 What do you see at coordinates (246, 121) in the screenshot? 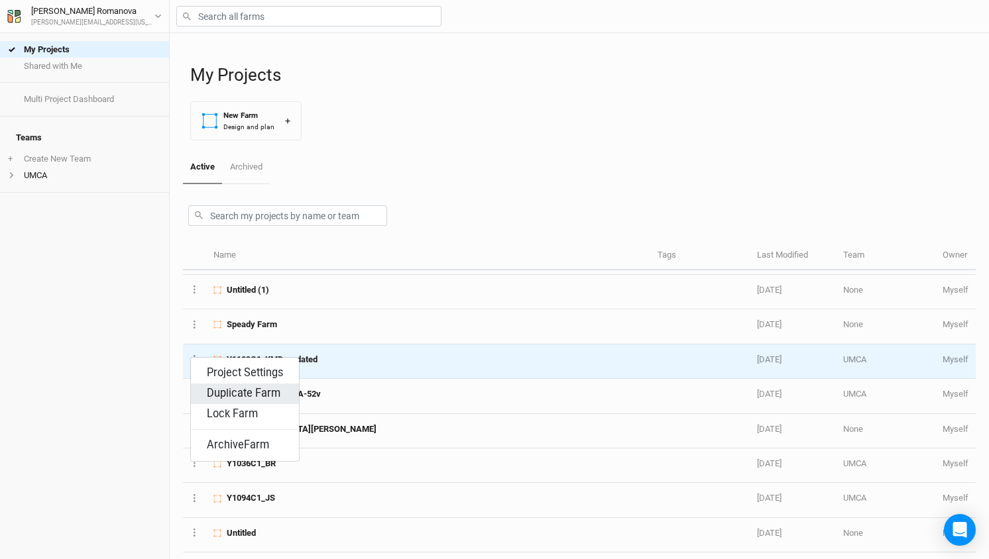
I see `button: New FarmDesign and plan+` at bounding box center [246, 121].